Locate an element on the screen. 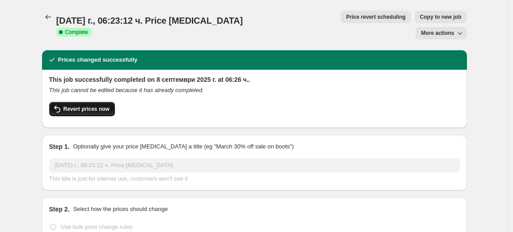  span: More actions is located at coordinates (437, 33).